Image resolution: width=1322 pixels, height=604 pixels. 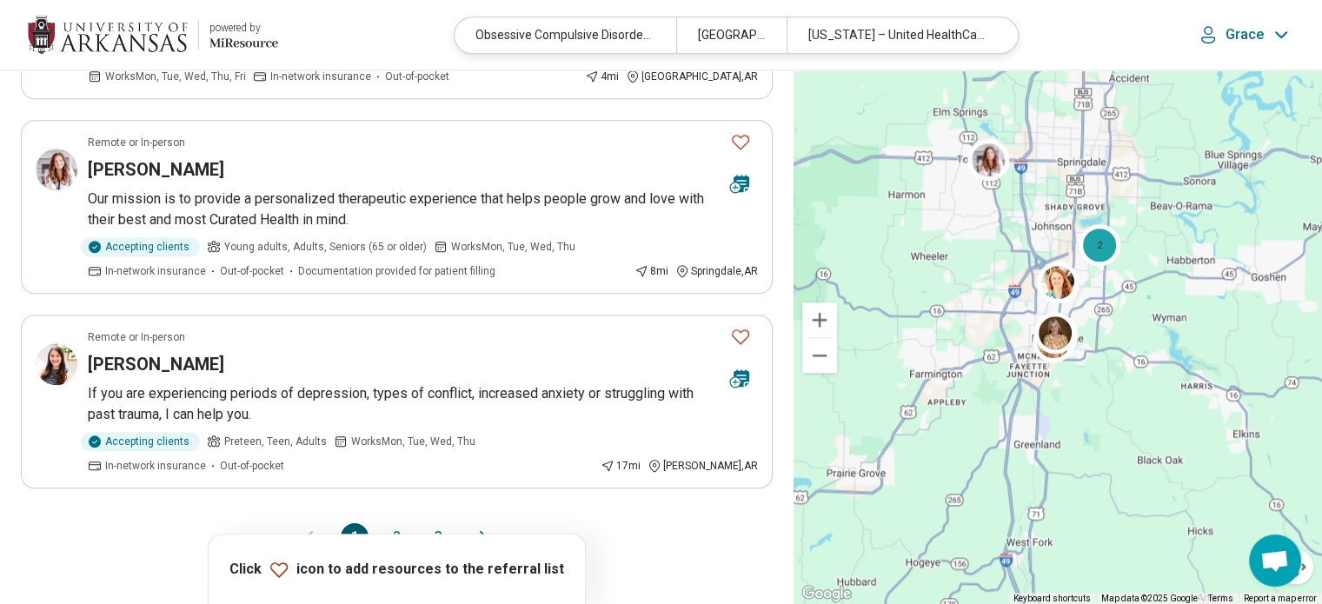 I want to click on div: 8 mi, so click(x=651, y=271).